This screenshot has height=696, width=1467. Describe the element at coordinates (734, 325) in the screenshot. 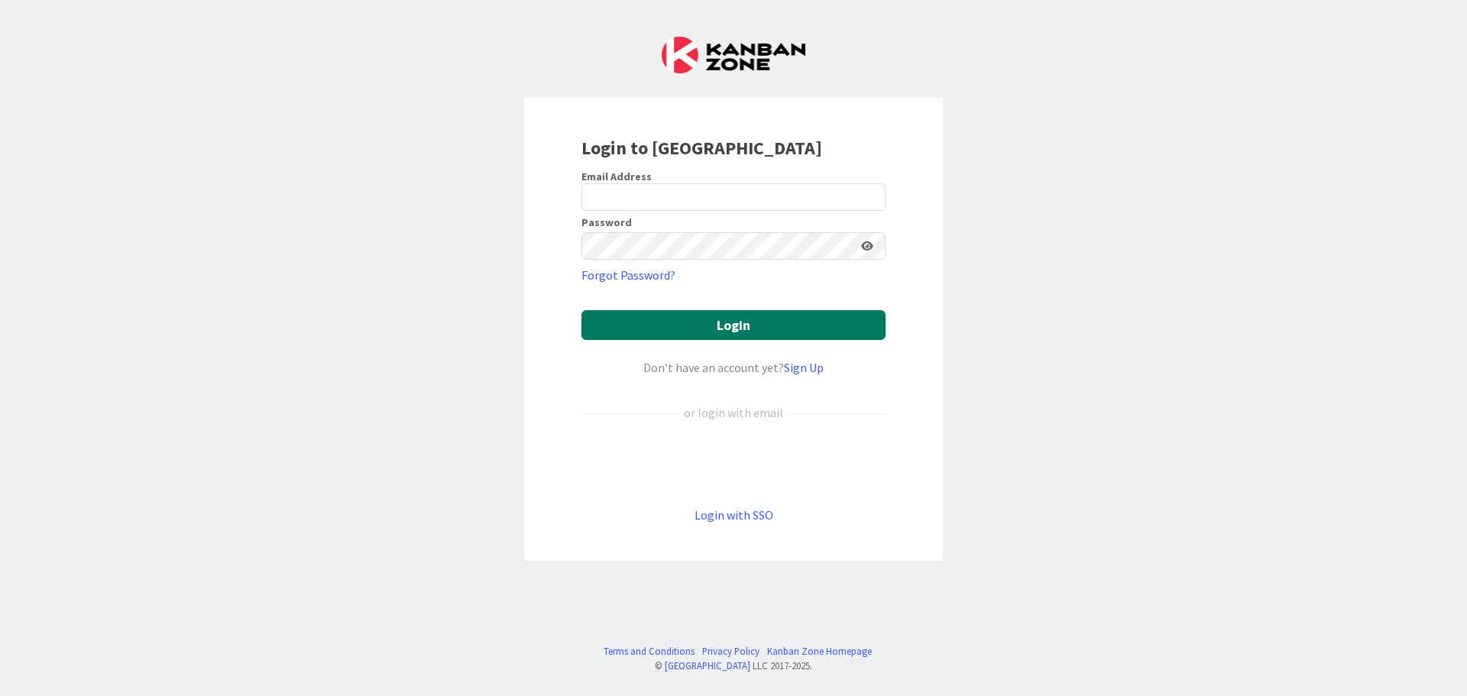

I see `button: Login` at that location.